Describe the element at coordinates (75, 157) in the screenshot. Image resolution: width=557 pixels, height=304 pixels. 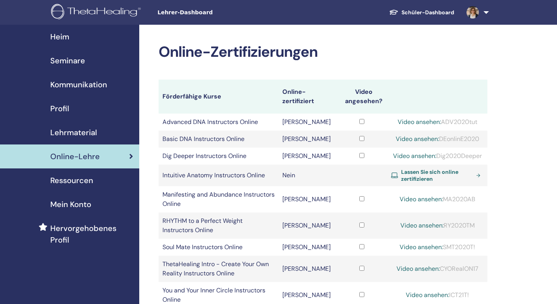
I see `span: Online-Lehre` at that location.